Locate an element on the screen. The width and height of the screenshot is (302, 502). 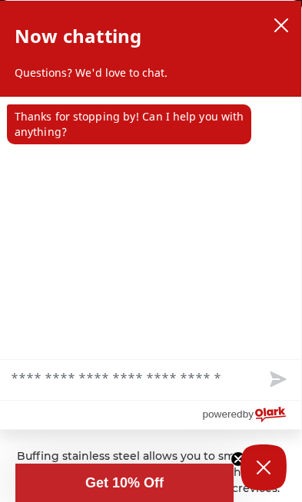
span: powered is located at coordinates (222, 414).